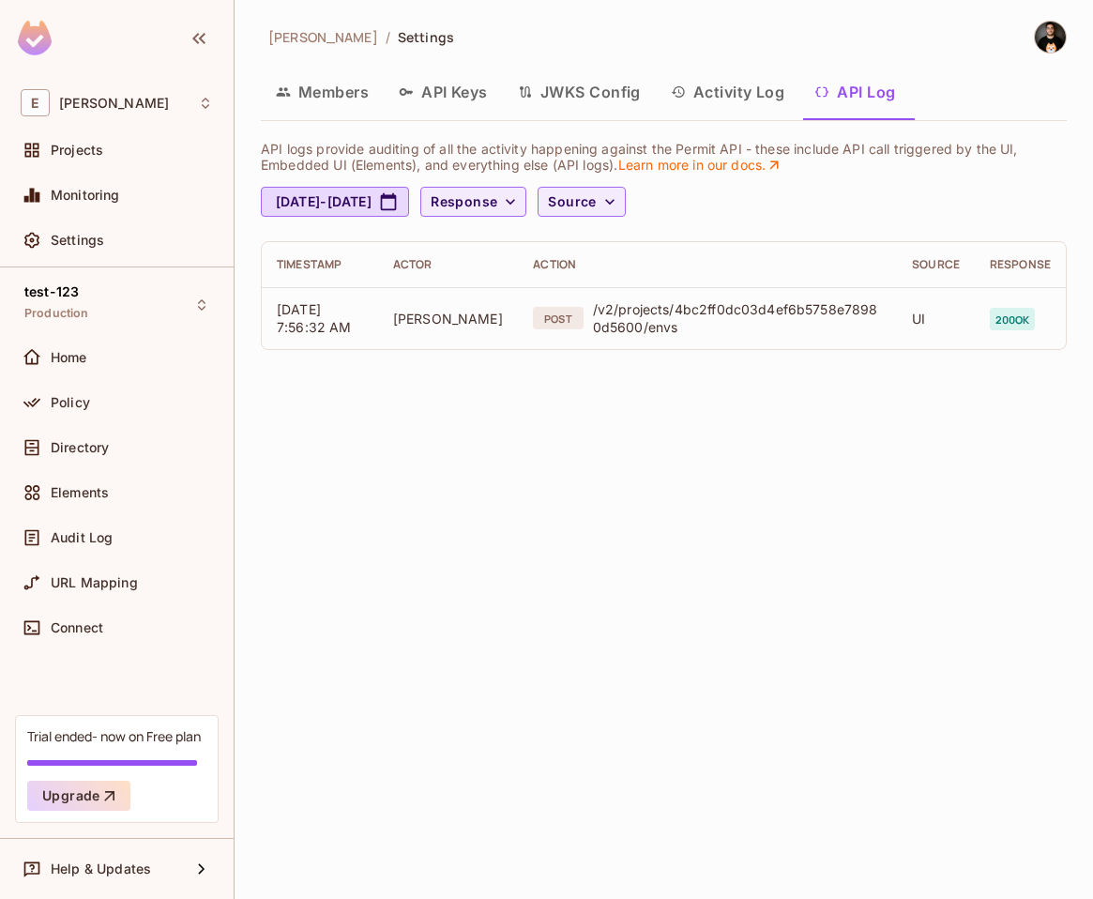 Image resolution: width=1093 pixels, height=899 pixels. I want to click on span: Elements, so click(80, 493).